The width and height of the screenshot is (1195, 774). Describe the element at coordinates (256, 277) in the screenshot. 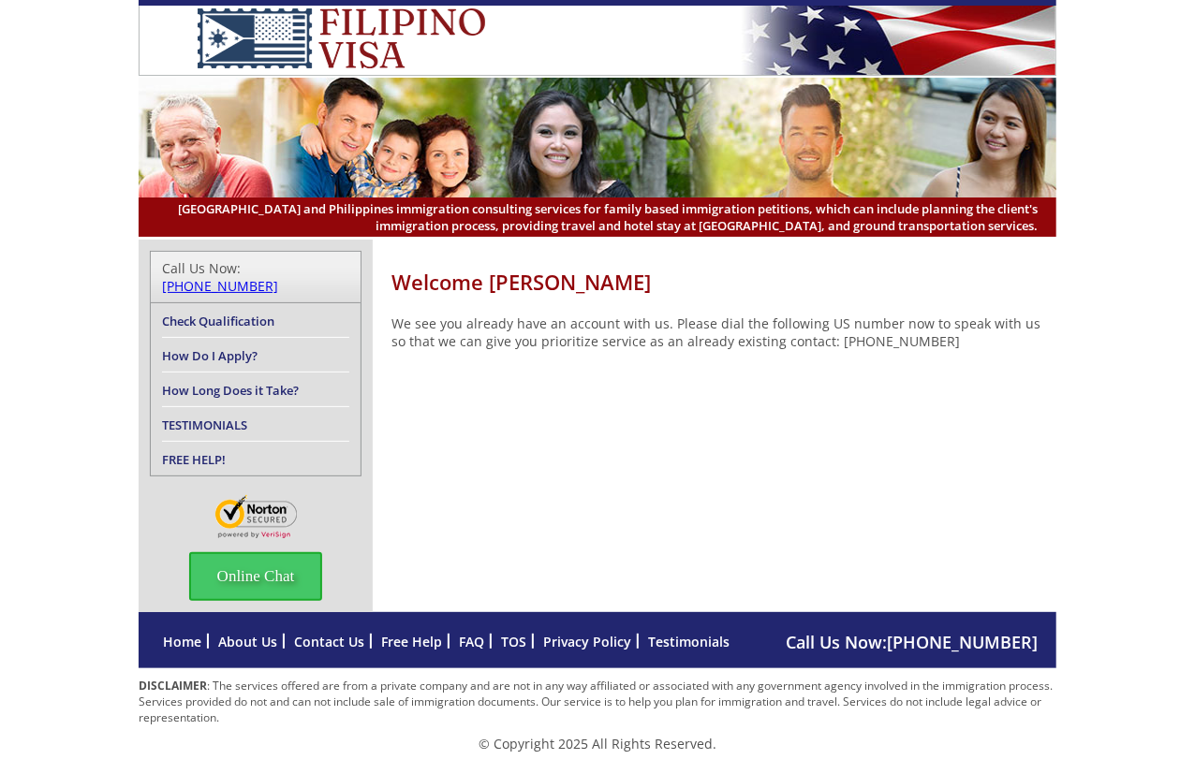

I see `div: Call Us Now:` at that location.